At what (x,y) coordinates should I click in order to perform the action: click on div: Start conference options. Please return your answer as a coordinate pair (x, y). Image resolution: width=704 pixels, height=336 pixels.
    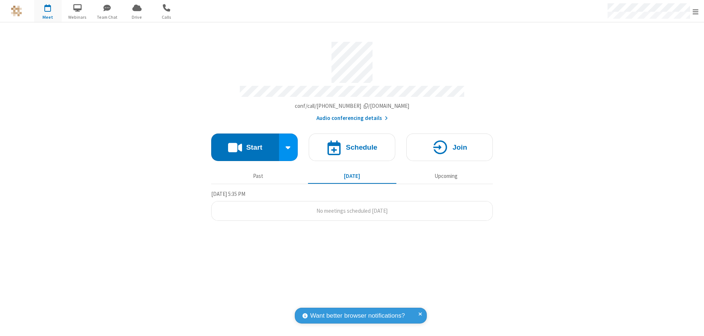
    Looking at the image, I should click on (288, 147).